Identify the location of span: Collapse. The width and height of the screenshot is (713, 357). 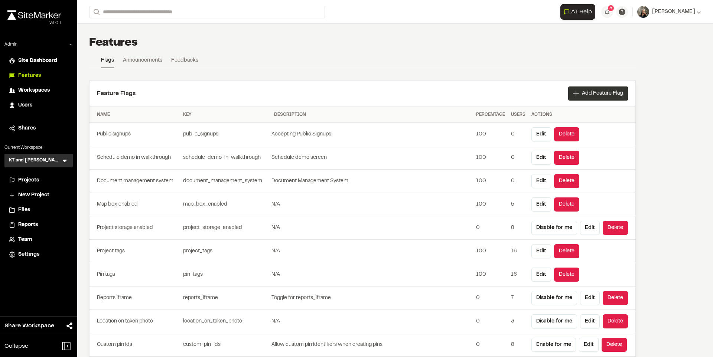
(16, 347).